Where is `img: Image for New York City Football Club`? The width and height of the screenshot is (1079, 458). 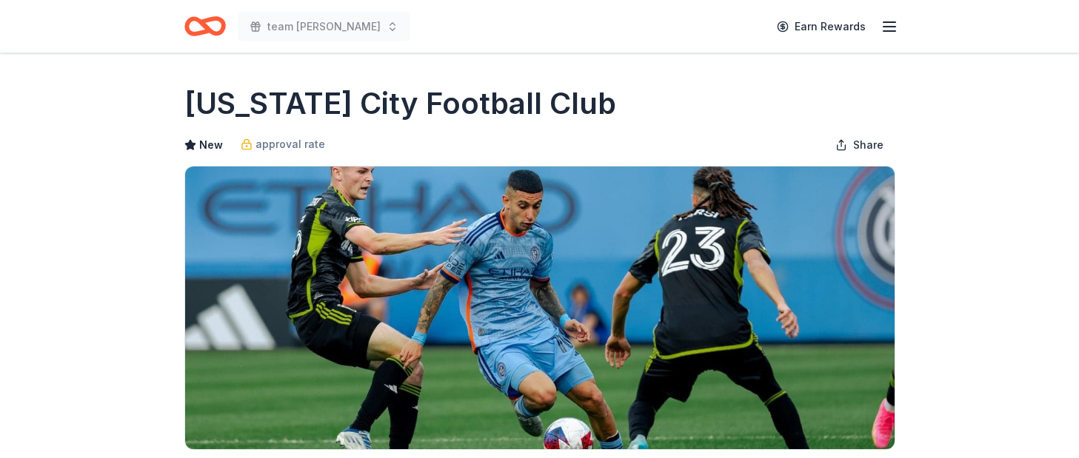
img: Image for New York City Football Club is located at coordinates (540, 308).